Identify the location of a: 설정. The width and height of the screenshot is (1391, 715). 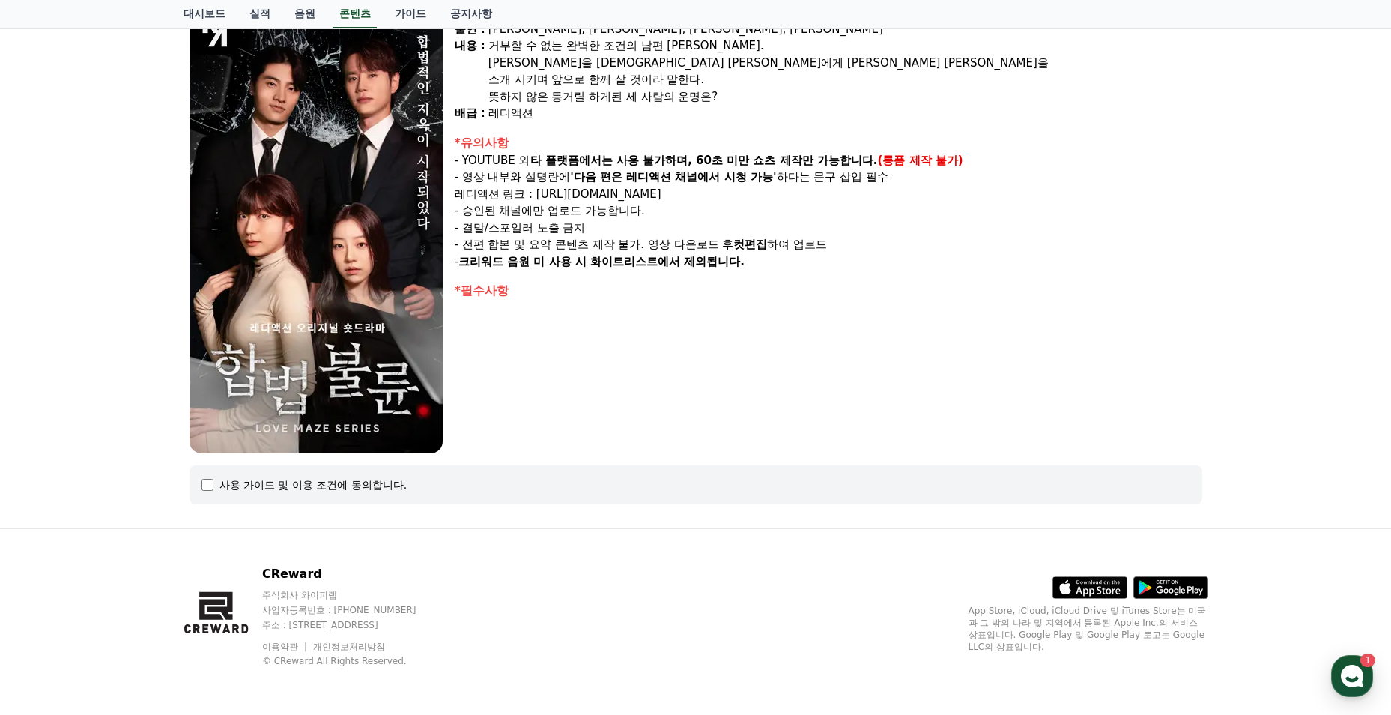
(240, 494).